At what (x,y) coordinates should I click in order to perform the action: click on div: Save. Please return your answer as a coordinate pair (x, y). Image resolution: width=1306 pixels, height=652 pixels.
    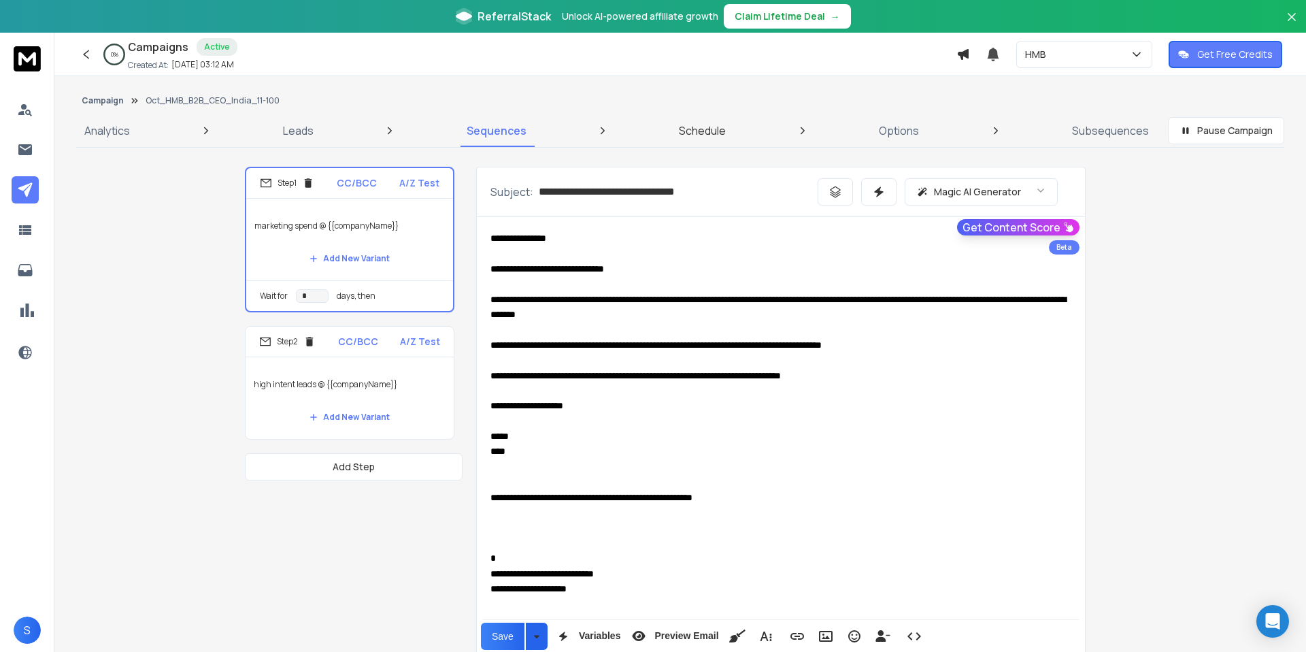
    Looking at the image, I should click on (503, 636).